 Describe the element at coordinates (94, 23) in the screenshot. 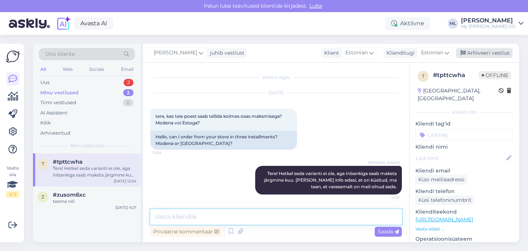

I see `a: Avasta AI` at that location.